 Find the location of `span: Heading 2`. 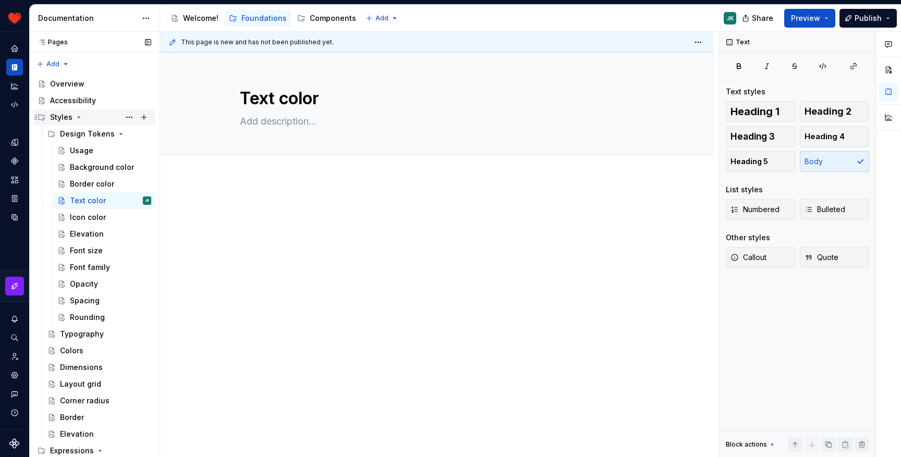

span: Heading 2 is located at coordinates (828, 112).